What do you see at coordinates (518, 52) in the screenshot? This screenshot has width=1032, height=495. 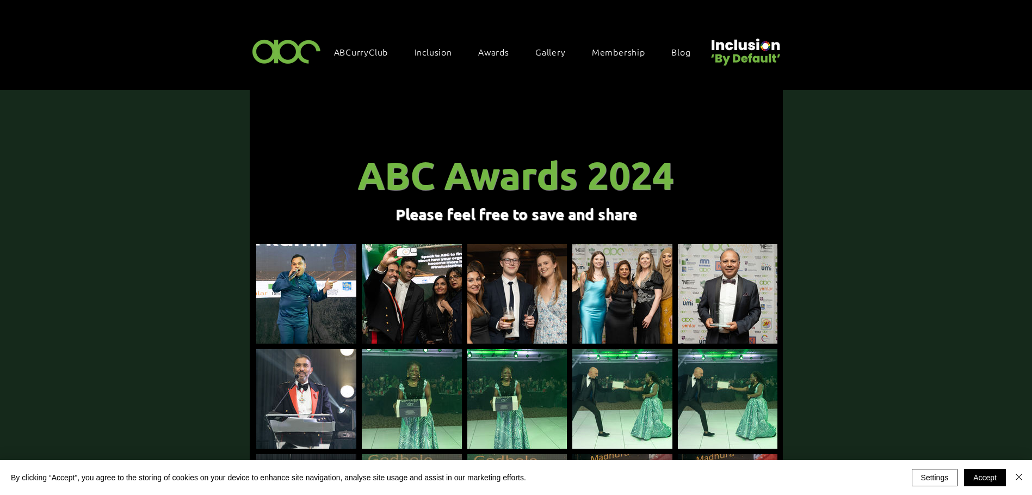 I see `nav: Site` at bounding box center [518, 52].